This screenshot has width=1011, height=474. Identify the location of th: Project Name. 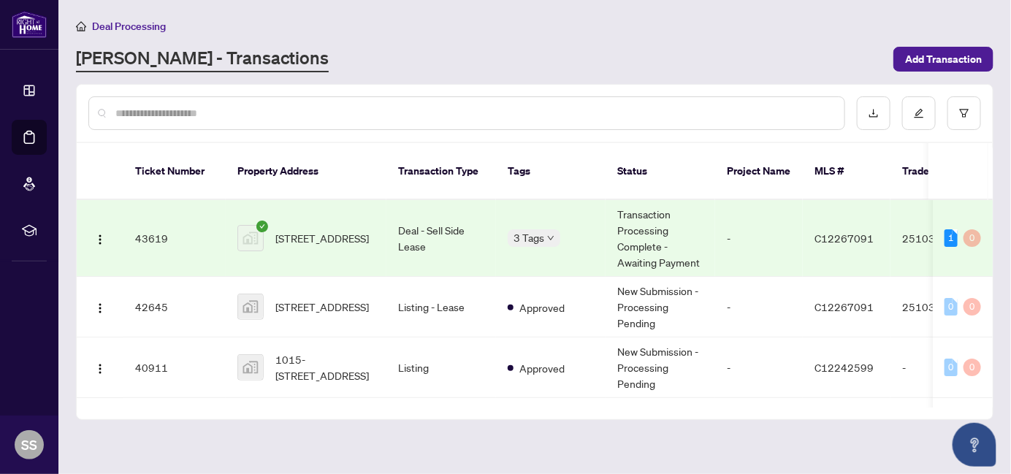
(759, 172).